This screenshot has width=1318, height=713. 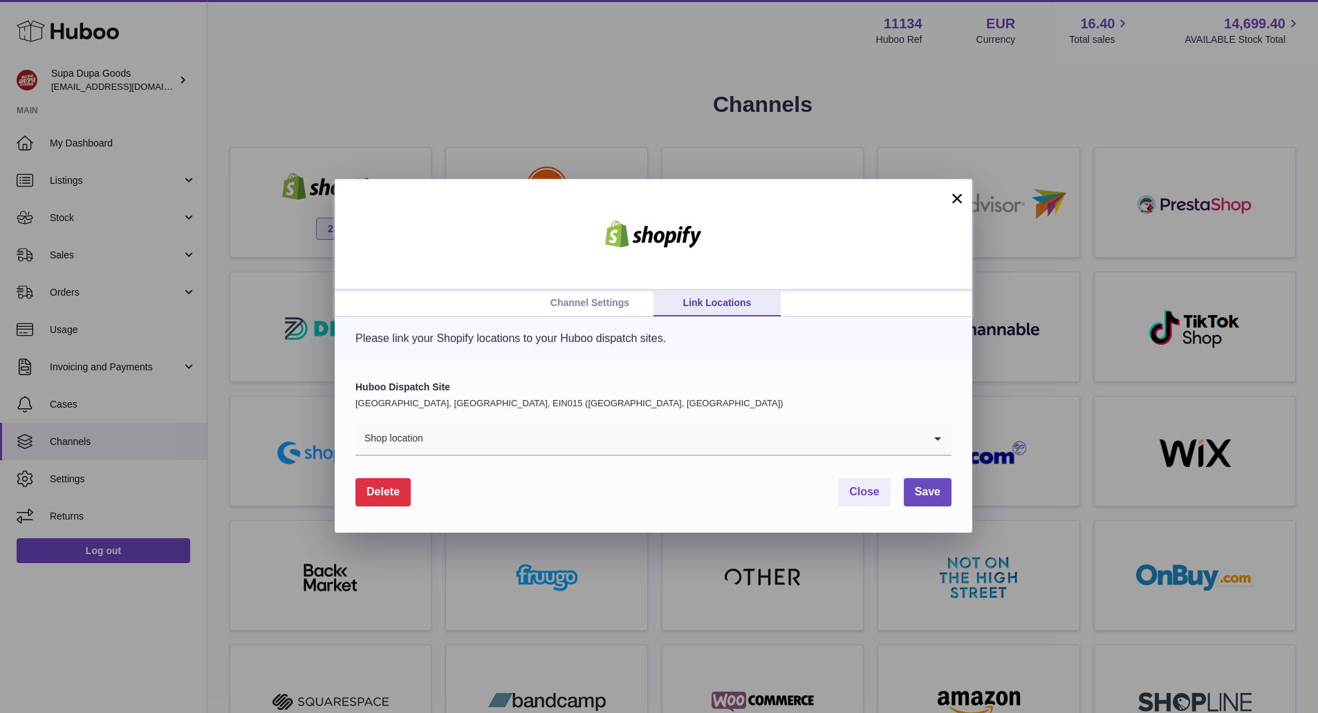 I want to click on input: Search for option, so click(x=673, y=439).